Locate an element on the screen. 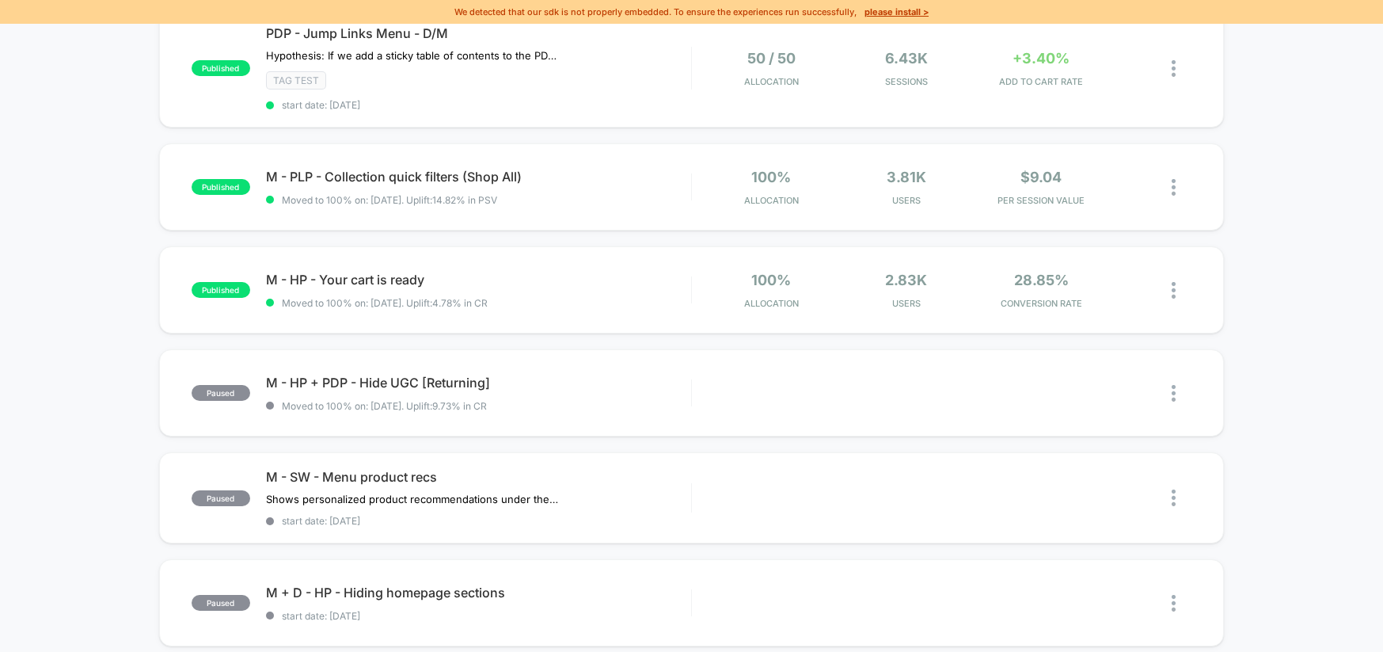  span: +3.40% is located at coordinates (1041, 58).